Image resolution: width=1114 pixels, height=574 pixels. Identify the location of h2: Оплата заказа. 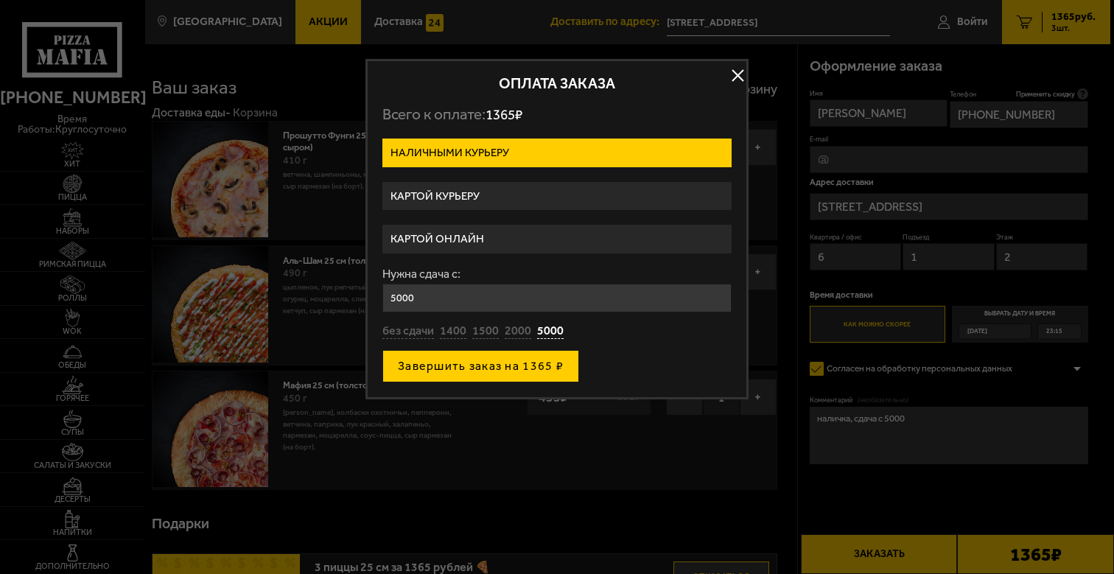
(557, 83).